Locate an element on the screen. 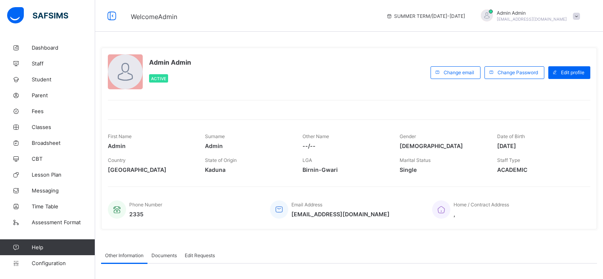  span: Staff is located at coordinates (63, 63).